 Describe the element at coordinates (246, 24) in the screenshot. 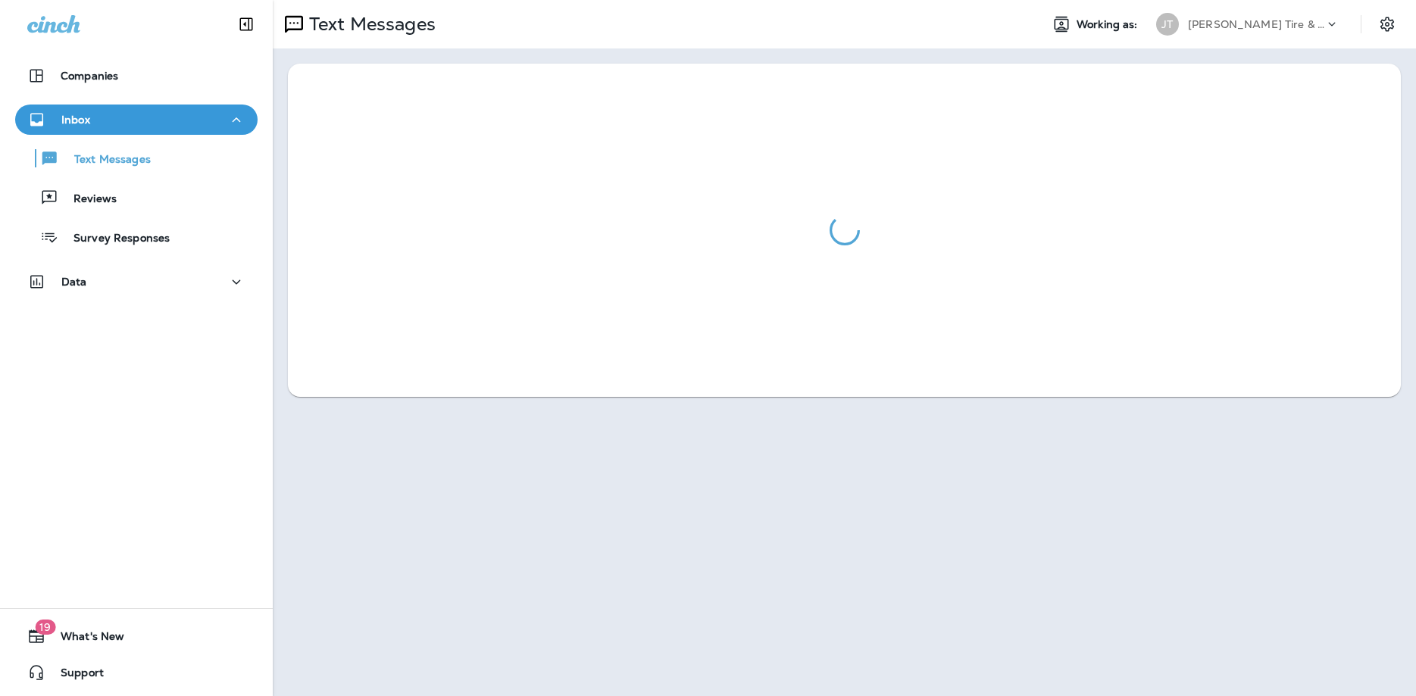

I see `button: Collapse Sidebar` at that location.